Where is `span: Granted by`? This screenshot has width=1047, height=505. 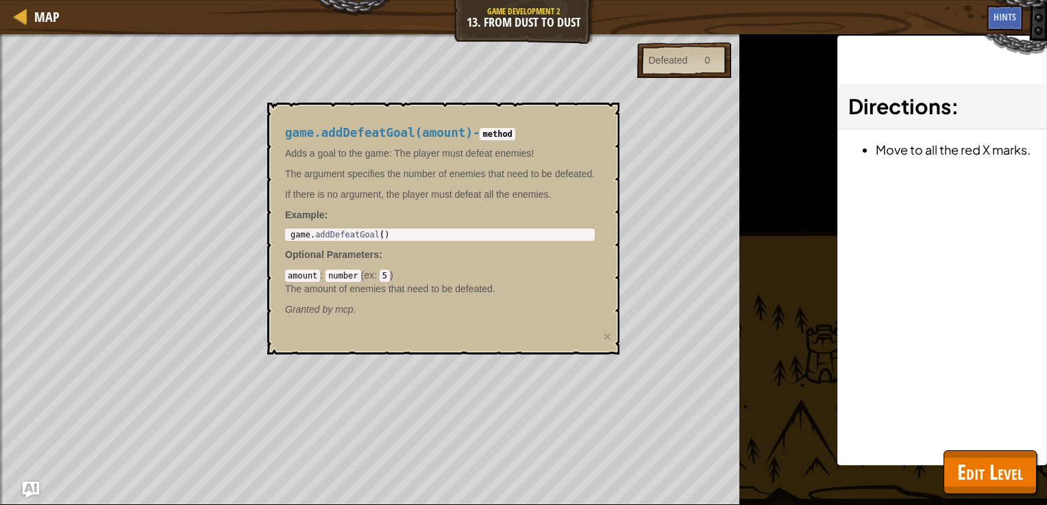
span: Granted by is located at coordinates (310, 310).